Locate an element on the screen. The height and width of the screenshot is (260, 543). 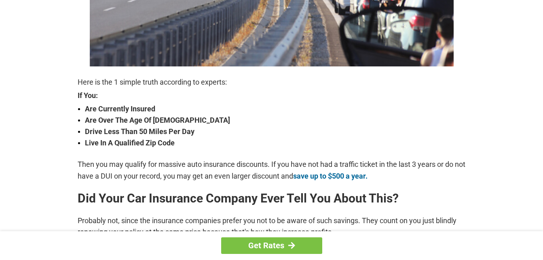
strong: Live In A Qualified Zip Code is located at coordinates (275, 143).